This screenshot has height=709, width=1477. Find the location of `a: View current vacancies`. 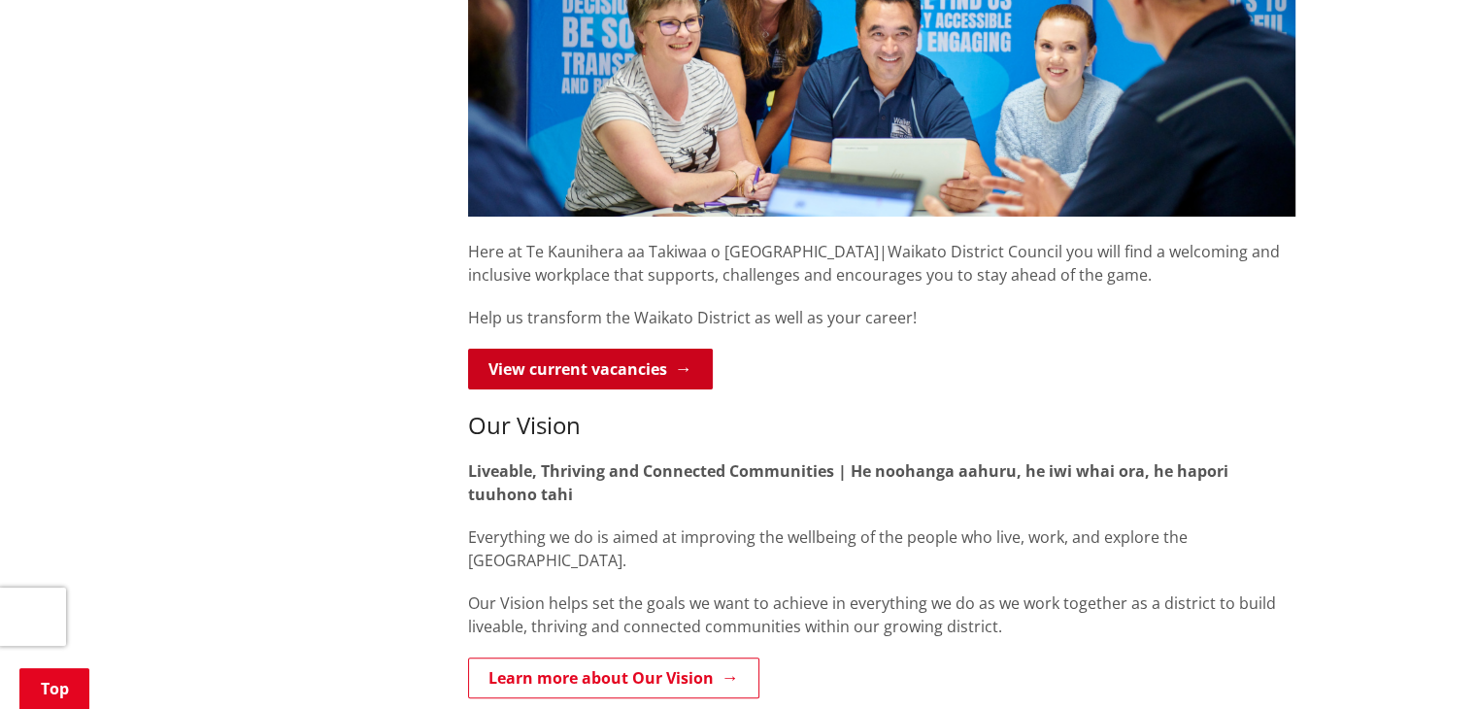

a: View current vacancies is located at coordinates (590, 369).